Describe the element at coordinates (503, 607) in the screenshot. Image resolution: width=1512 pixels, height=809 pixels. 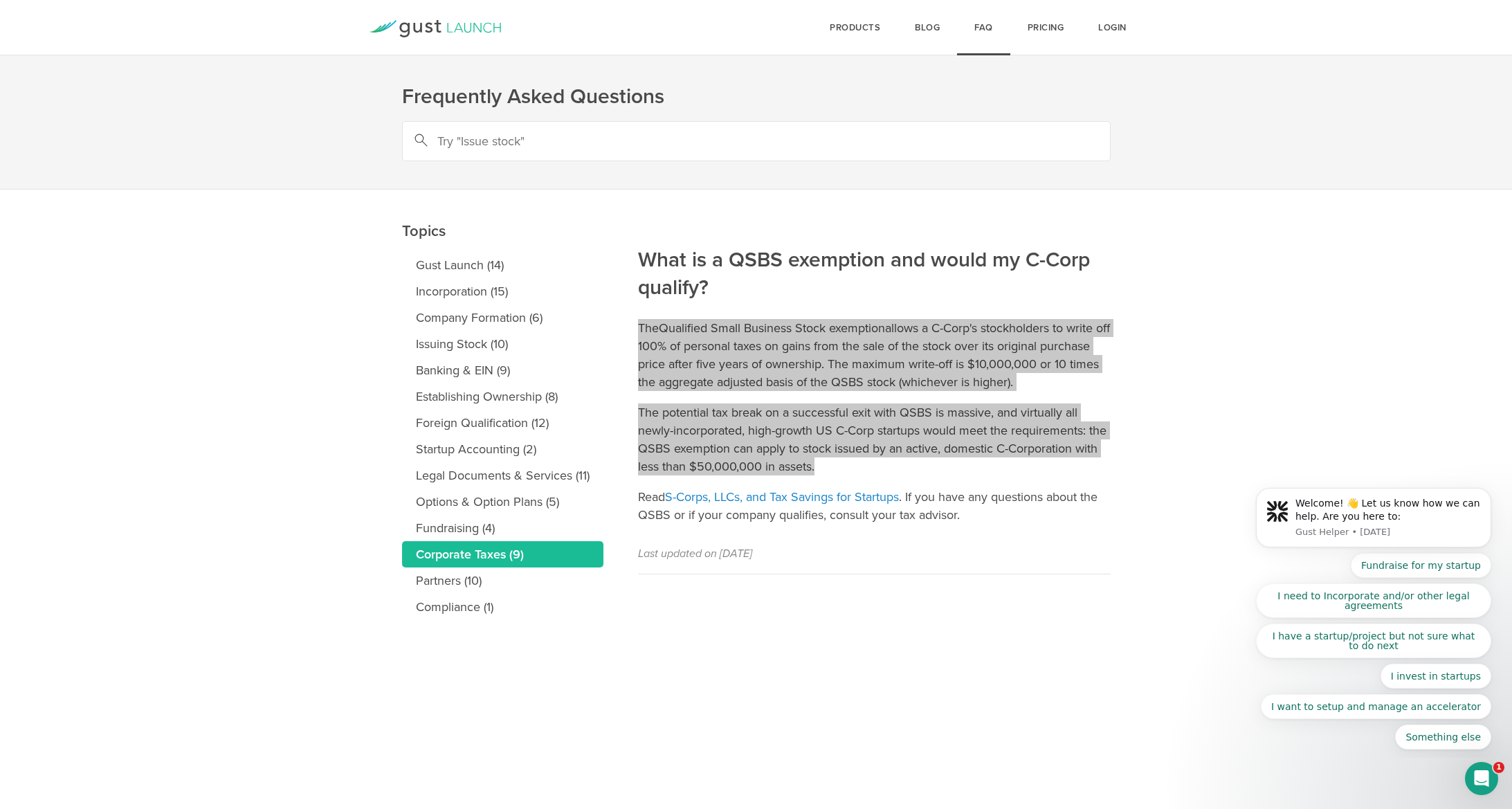
I see `a: Compliance (1)` at that location.